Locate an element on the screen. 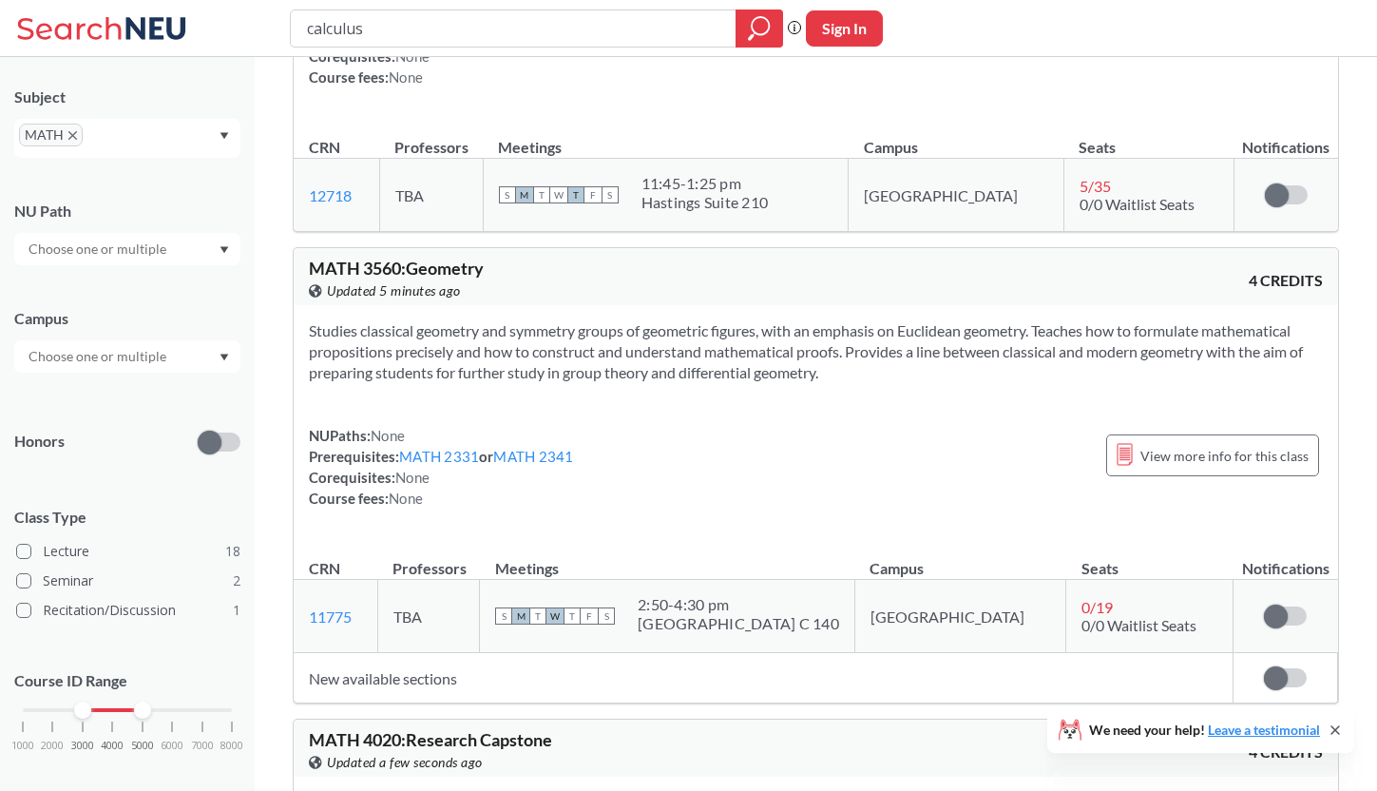 This screenshot has width=1377, height=791. a: Leave a testimonial is located at coordinates (1264, 729).